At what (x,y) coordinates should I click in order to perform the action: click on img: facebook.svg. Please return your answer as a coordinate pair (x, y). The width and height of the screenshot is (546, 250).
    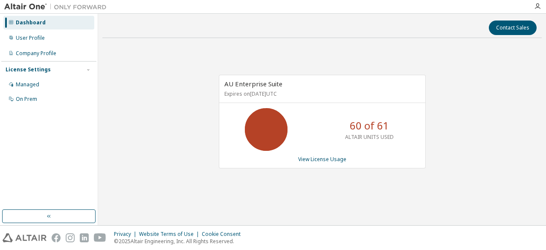
    Looking at the image, I should click on (56, 237).